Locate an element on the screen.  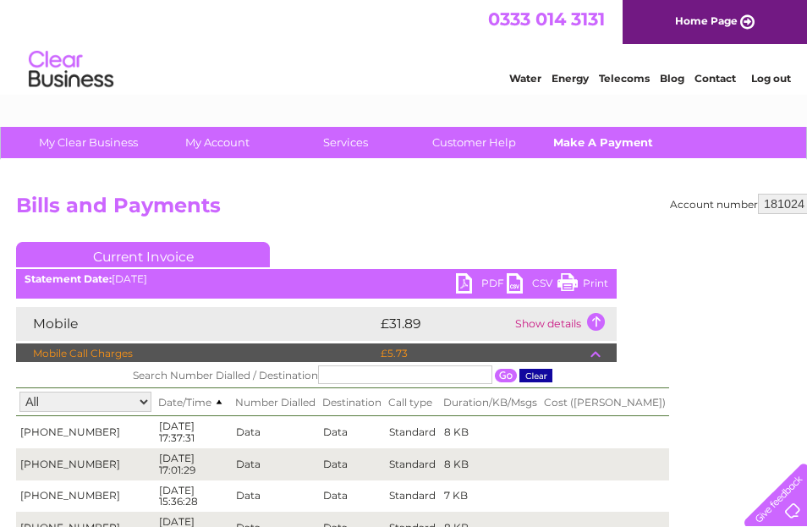
a: CSV is located at coordinates (532, 285).